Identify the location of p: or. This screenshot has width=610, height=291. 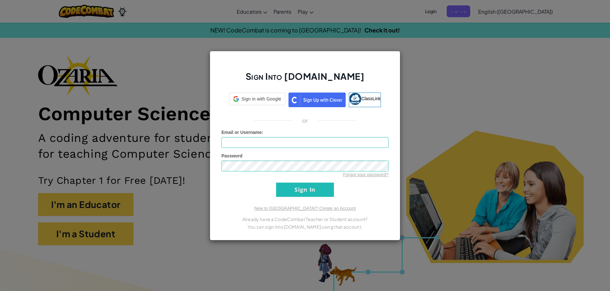
(305, 120).